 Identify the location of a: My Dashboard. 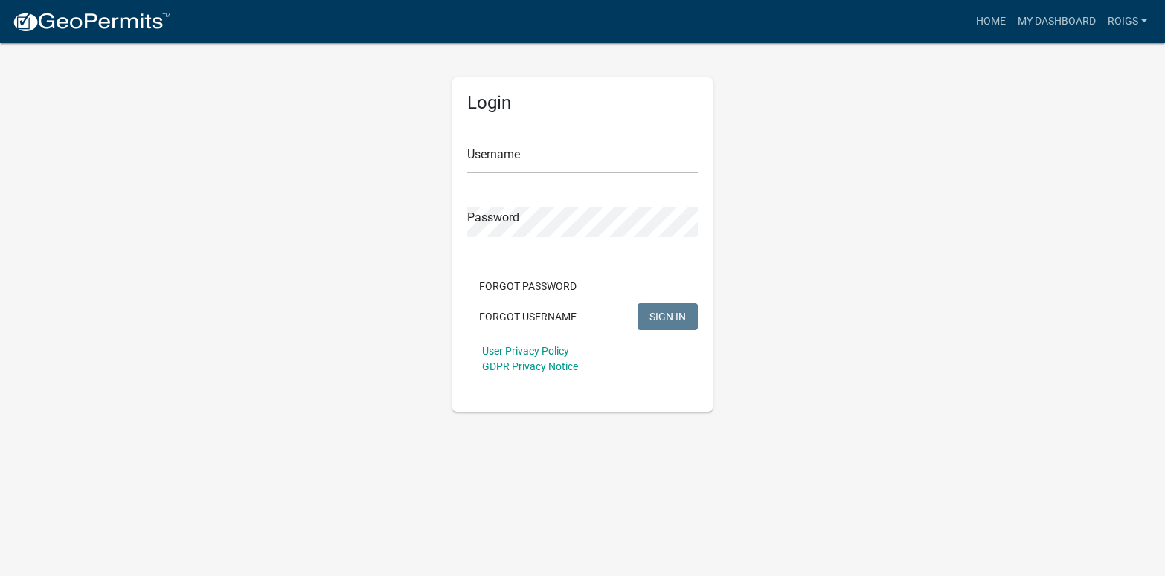
(1056, 22).